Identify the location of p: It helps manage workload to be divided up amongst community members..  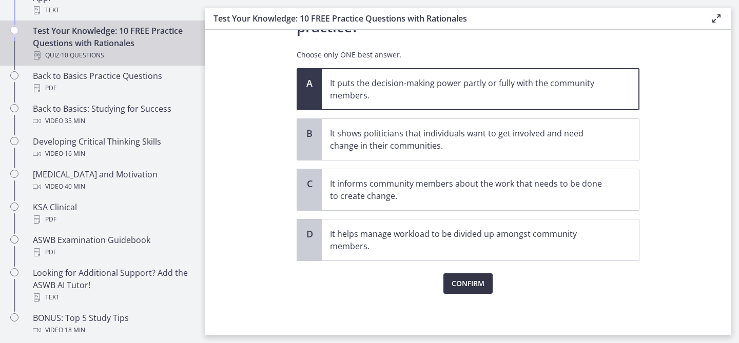
(470, 240).